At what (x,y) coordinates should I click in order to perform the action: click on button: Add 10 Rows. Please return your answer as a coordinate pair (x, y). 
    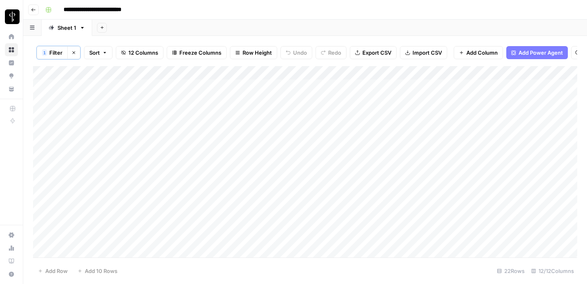
    Looking at the image, I should click on (97, 271).